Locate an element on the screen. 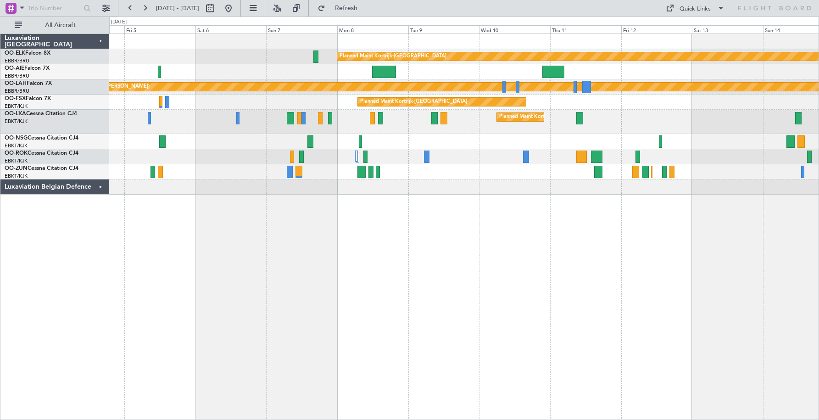 The width and height of the screenshot is (819, 420). div: Tue 9 is located at coordinates (444, 29).